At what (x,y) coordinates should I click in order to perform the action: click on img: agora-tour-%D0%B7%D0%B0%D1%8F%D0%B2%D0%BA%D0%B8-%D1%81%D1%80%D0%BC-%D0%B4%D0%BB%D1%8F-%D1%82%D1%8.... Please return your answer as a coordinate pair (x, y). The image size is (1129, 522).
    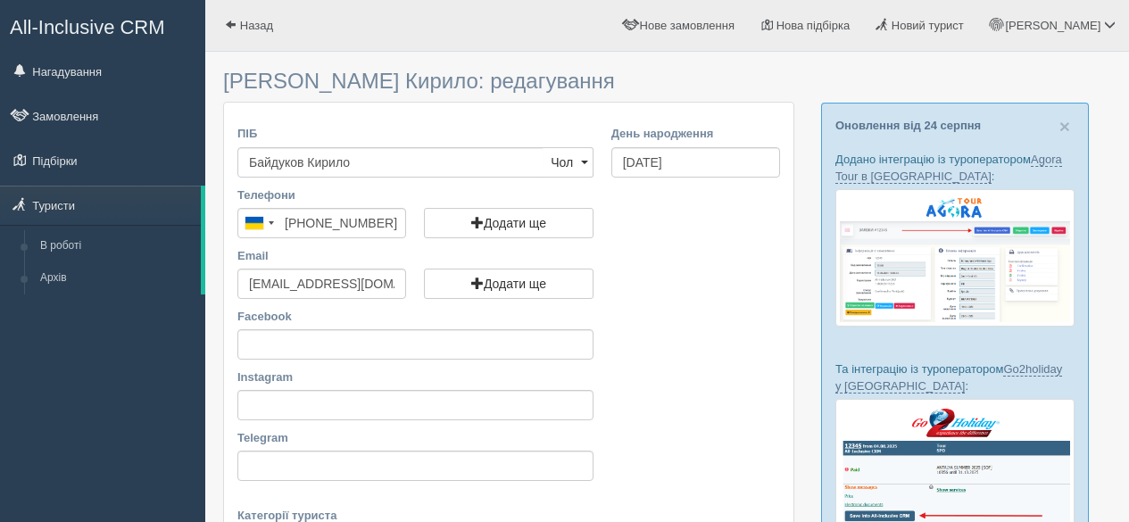
    Looking at the image, I should click on (955, 257).